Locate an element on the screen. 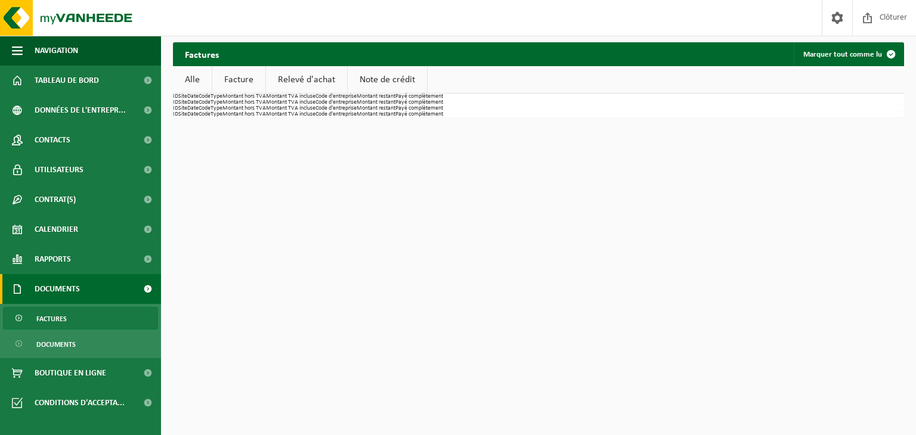  a: Alle is located at coordinates (192, 80).